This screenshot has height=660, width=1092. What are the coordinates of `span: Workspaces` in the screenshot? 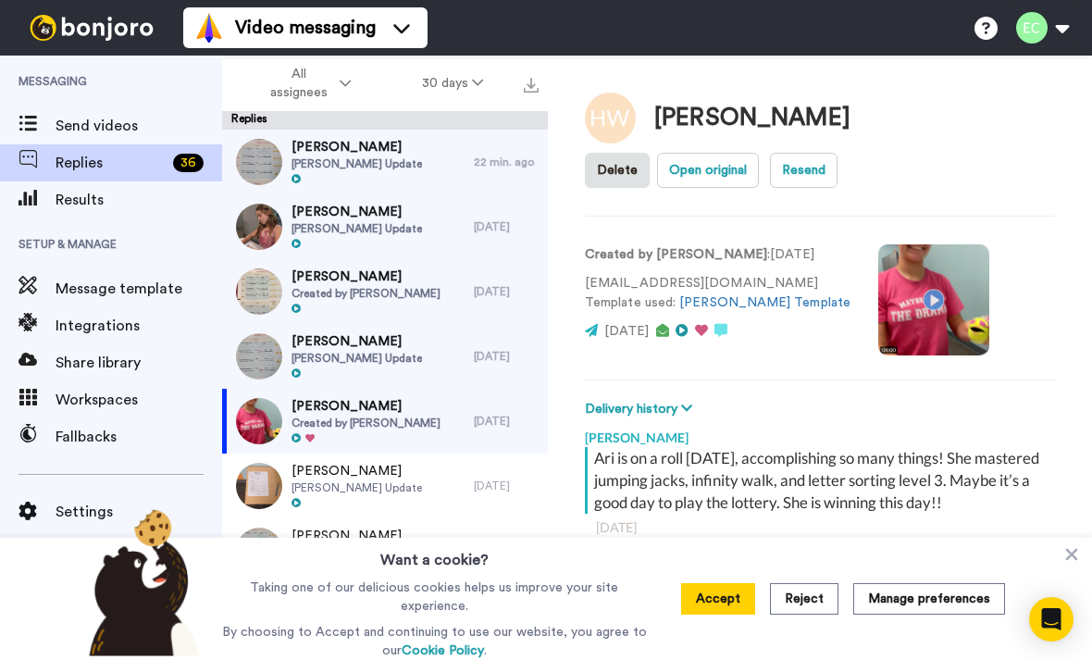 It's located at (139, 400).